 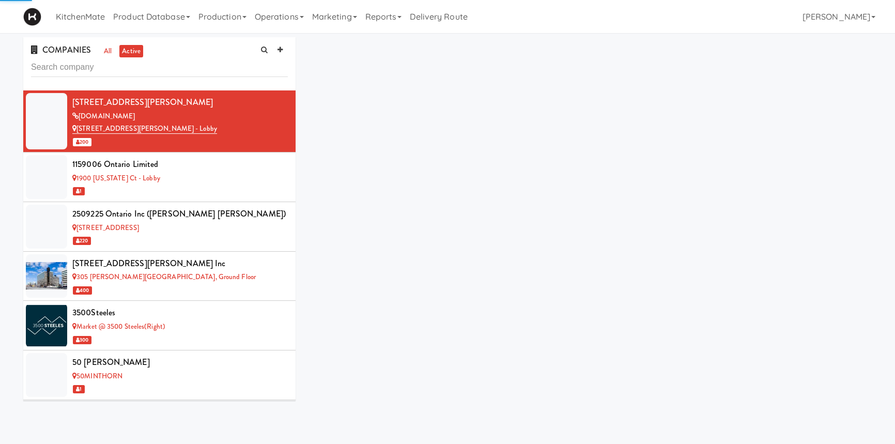 What do you see at coordinates (180, 164) in the screenshot?
I see `div: 1159006 Ontario Limited` at bounding box center [180, 164].